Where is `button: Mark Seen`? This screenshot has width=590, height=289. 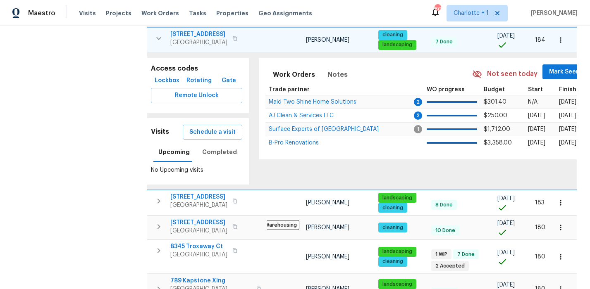
button: Mark Seen is located at coordinates (565, 72).